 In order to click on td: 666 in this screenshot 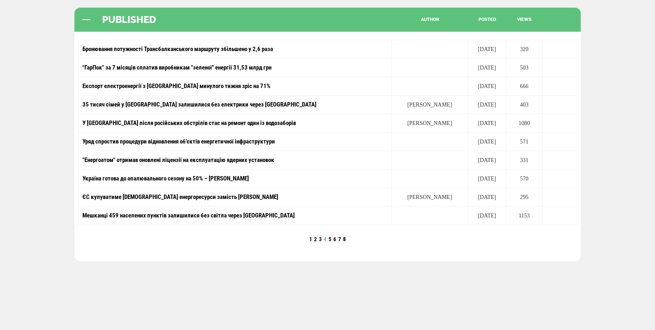, I will do `click(524, 86)`.